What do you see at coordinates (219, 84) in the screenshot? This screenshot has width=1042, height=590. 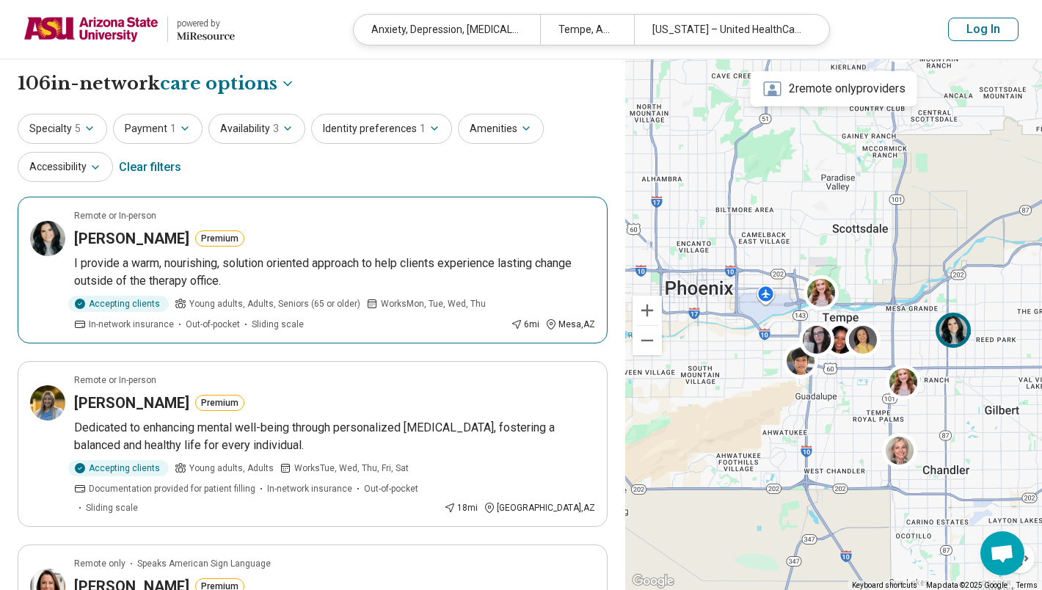 I see `span: care options` at bounding box center [219, 84].